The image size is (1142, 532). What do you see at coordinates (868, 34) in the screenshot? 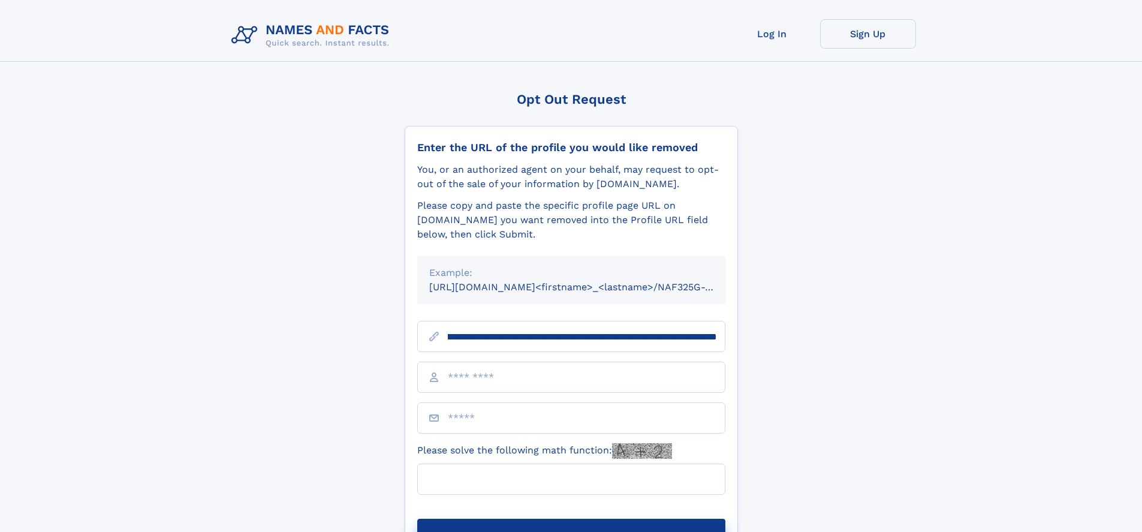
I see `a: Sign Up` at bounding box center [868, 34].